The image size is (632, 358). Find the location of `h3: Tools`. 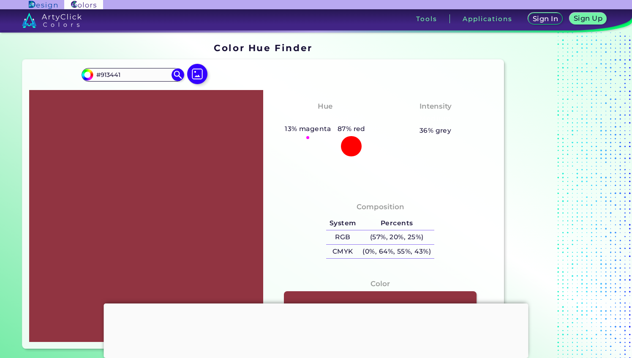

h3: Tools is located at coordinates (426, 19).